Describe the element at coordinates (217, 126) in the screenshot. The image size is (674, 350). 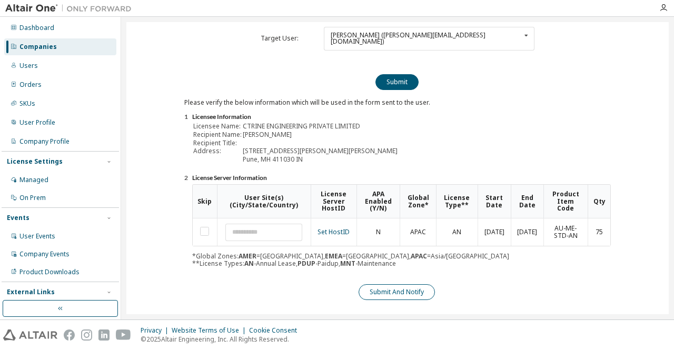
I see `td: Licensee Name:` at that location.